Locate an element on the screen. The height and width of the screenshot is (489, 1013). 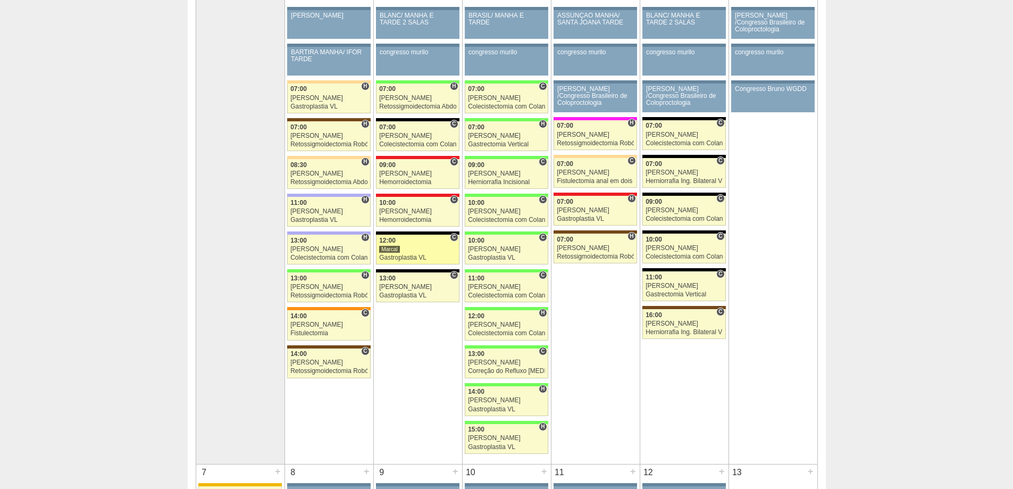
a: BARTIRA MANHÃ/ IFOR TARDE is located at coordinates (329, 61).